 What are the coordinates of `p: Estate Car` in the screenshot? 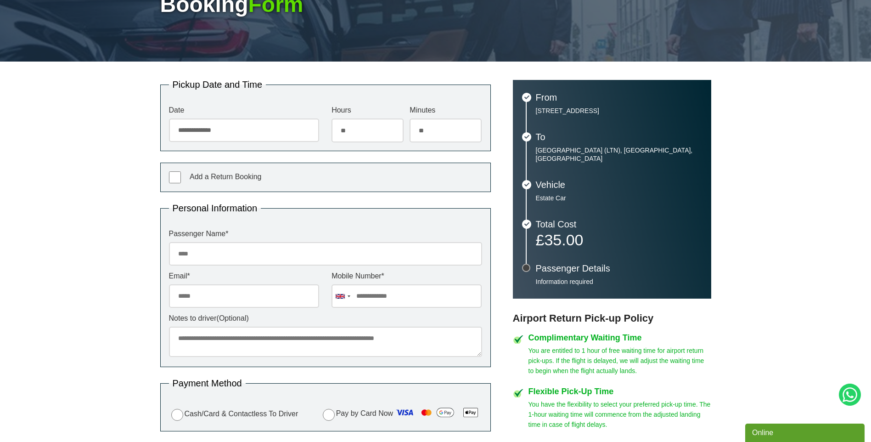 It's located at (619, 198).